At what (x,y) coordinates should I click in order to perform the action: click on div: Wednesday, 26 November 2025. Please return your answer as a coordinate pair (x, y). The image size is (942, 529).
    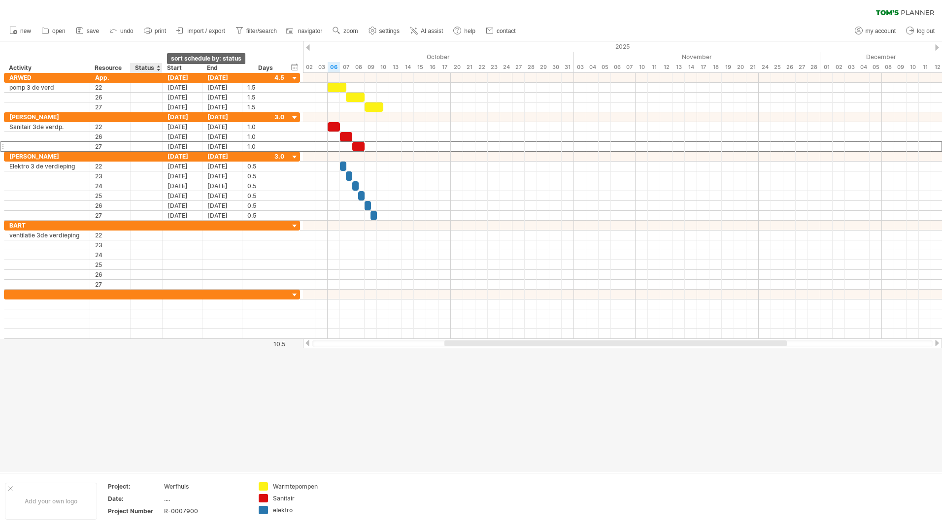
    Looking at the image, I should click on (789, 67).